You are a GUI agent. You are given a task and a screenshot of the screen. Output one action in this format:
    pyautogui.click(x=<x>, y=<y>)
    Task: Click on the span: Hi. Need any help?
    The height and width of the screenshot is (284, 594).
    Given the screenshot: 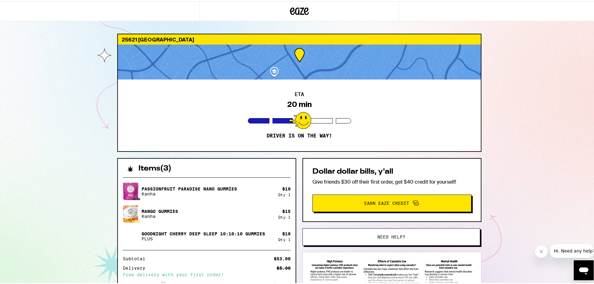 What is the action you would take?
    pyautogui.click(x=24, y=7)
    